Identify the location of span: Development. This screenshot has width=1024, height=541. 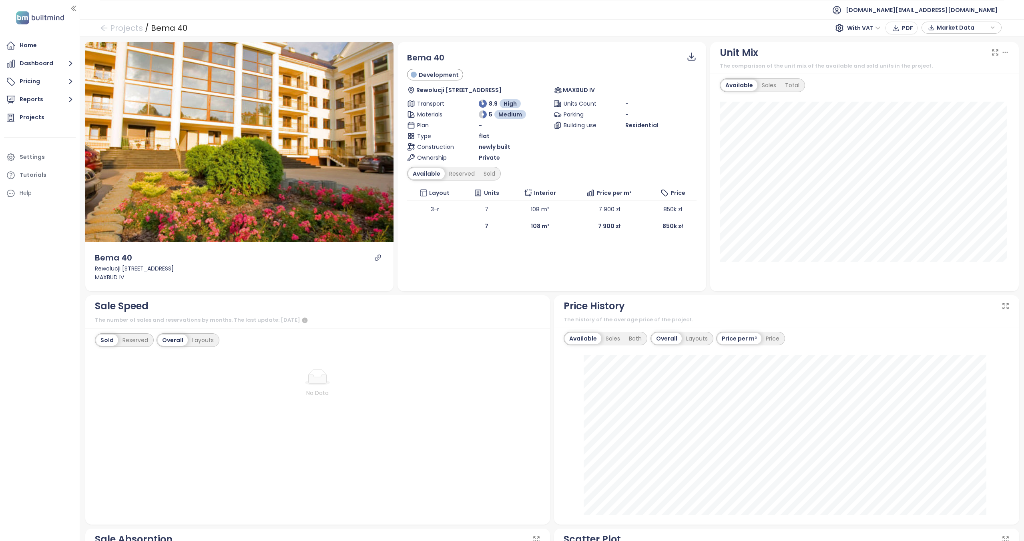
(439, 75).